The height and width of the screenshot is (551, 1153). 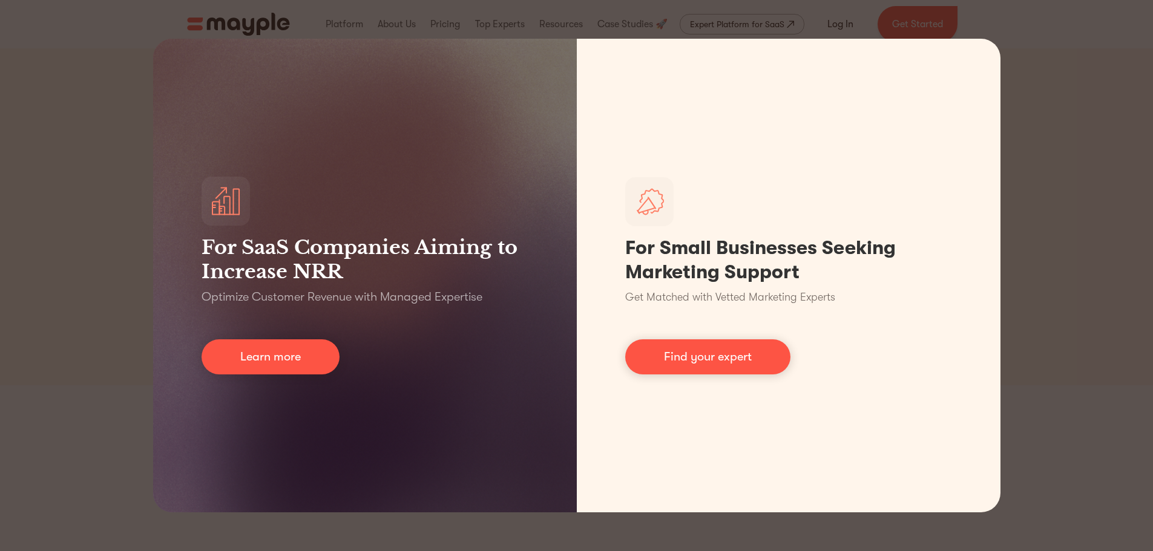 What do you see at coordinates (270, 357) in the screenshot?
I see `a: Learn more` at bounding box center [270, 357].